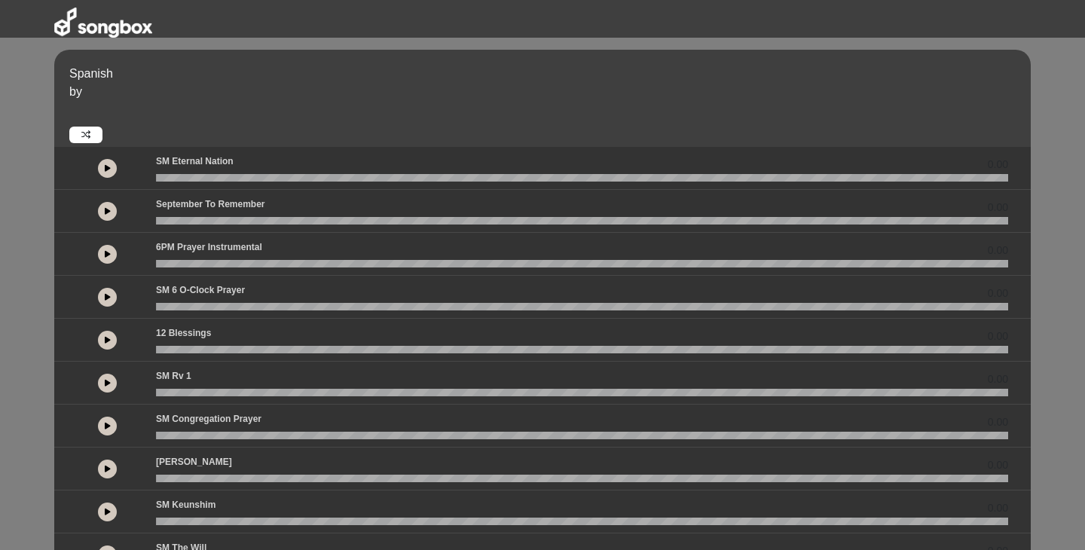 This screenshot has height=550, width=1085. What do you see at coordinates (200, 290) in the screenshot?
I see `p: SM 6 o-clock prayer` at bounding box center [200, 290].